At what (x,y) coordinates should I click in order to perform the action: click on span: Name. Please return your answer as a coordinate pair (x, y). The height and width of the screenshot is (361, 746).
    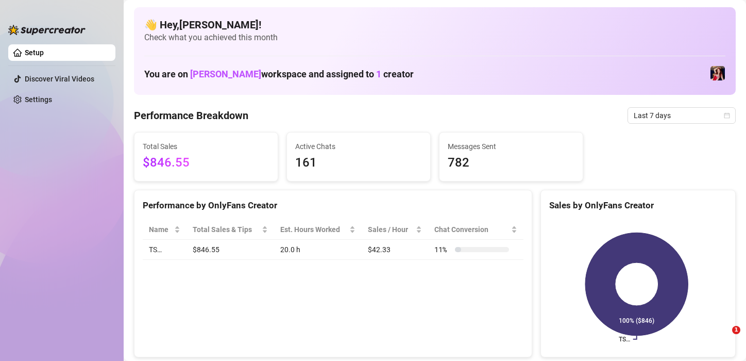
    Looking at the image, I should click on (160, 229).